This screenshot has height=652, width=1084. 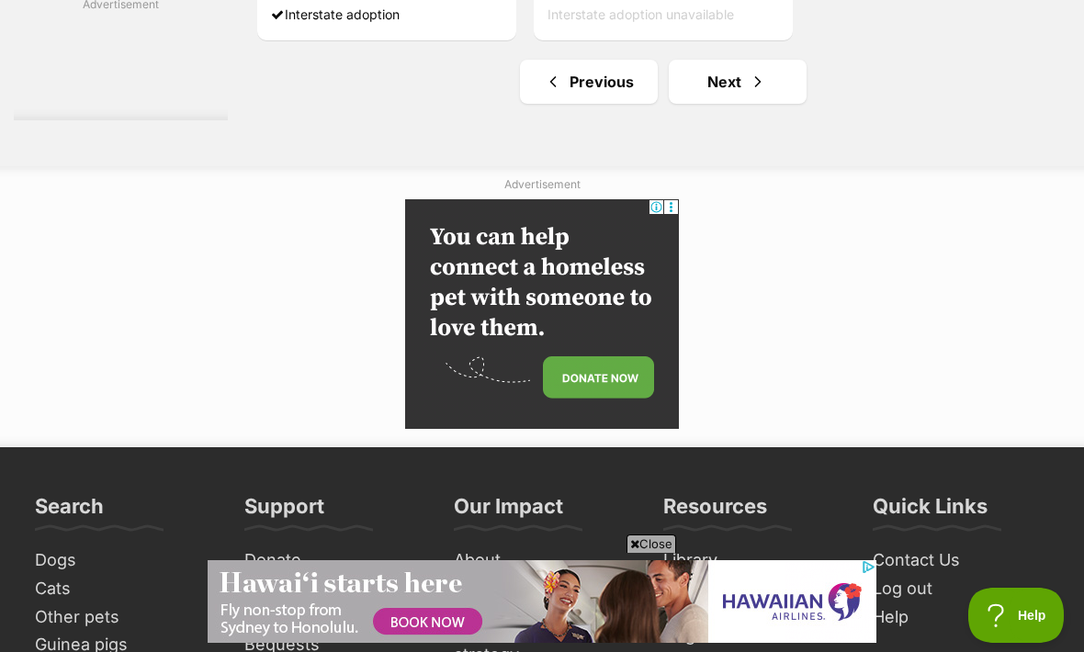 What do you see at coordinates (651, 544) in the screenshot?
I see `span: Close` at bounding box center [651, 544].